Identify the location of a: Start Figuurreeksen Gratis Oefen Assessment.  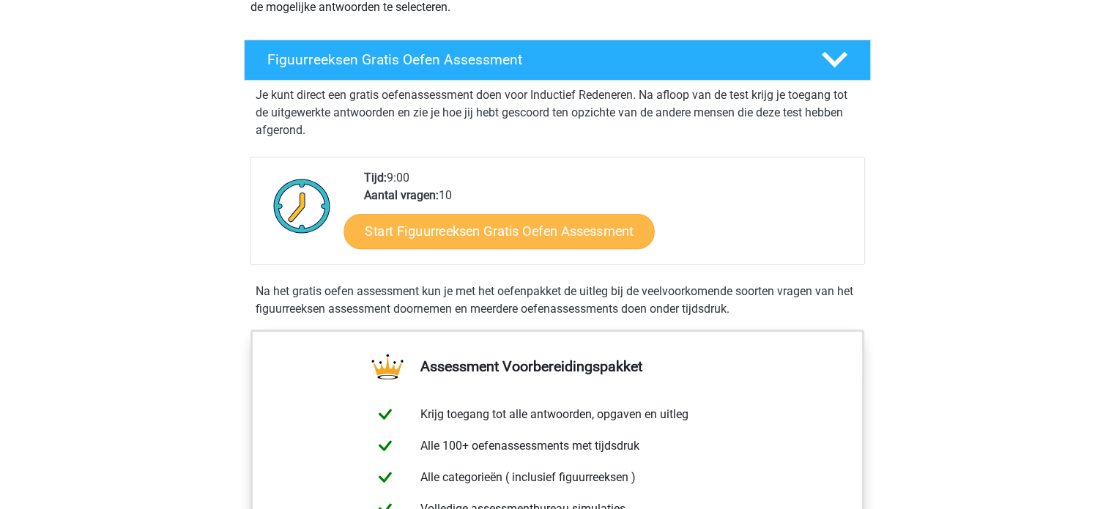
(499, 231).